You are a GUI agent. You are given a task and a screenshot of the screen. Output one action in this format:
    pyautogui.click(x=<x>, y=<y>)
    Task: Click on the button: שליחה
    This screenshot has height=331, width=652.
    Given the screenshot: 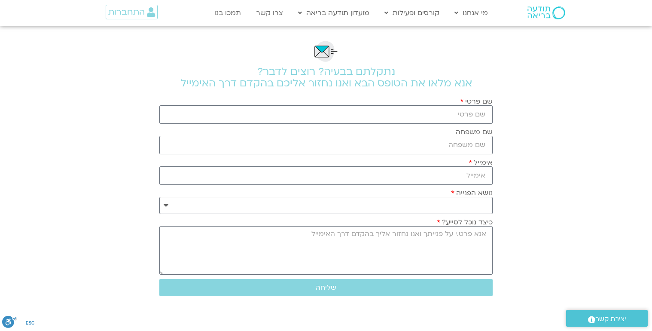 What is the action you would take?
    pyautogui.click(x=326, y=287)
    